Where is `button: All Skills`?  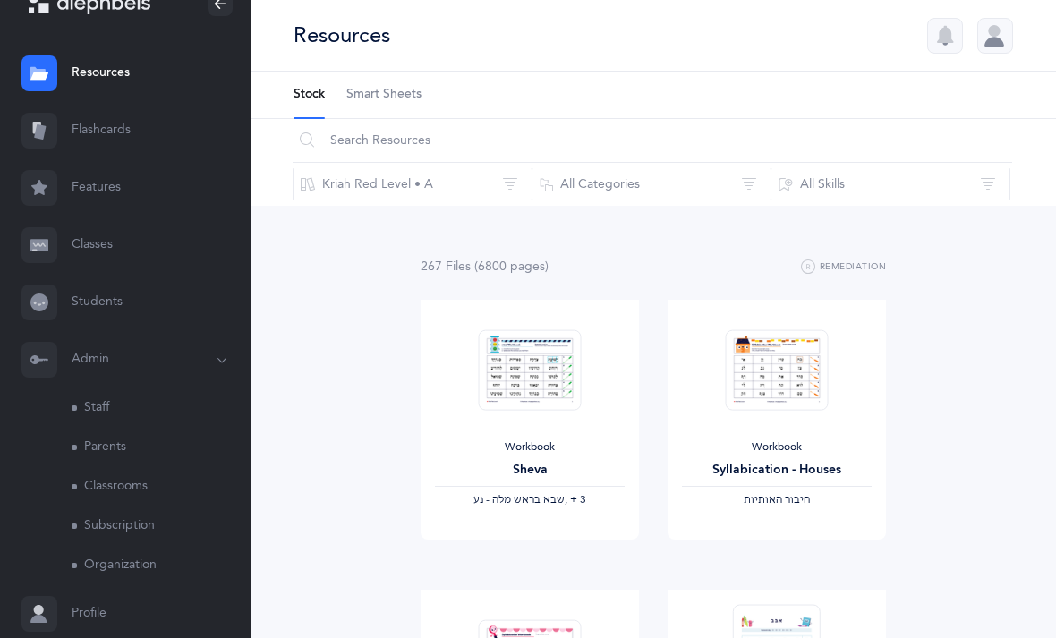 button: All Skills is located at coordinates (890, 184).